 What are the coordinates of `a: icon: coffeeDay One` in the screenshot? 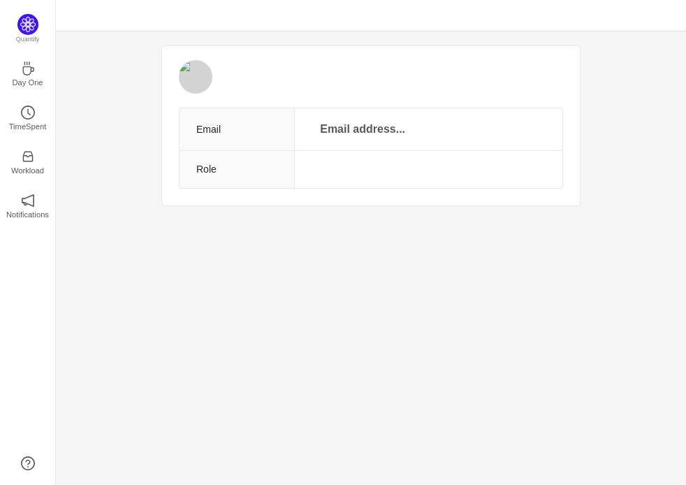 It's located at (28, 73).